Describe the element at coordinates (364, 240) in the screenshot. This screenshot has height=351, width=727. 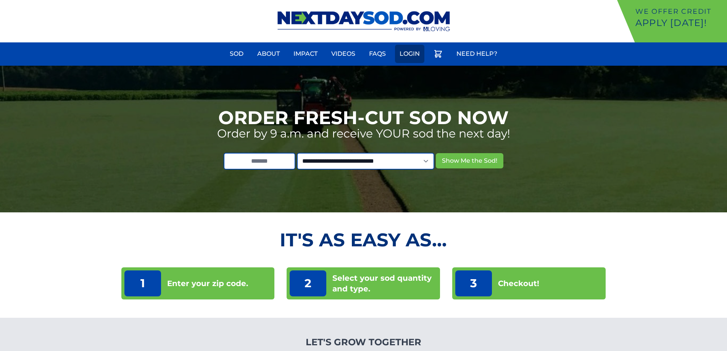
I see `h2: It's as Easy As...` at that location.